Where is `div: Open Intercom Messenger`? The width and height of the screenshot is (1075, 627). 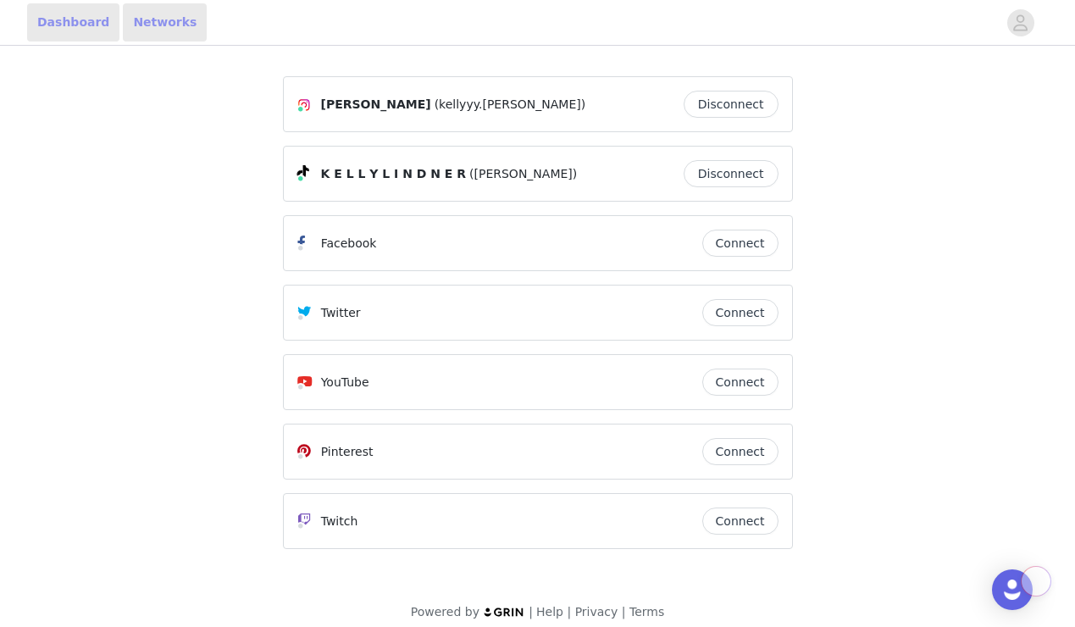 div: Open Intercom Messenger is located at coordinates (1012, 589).